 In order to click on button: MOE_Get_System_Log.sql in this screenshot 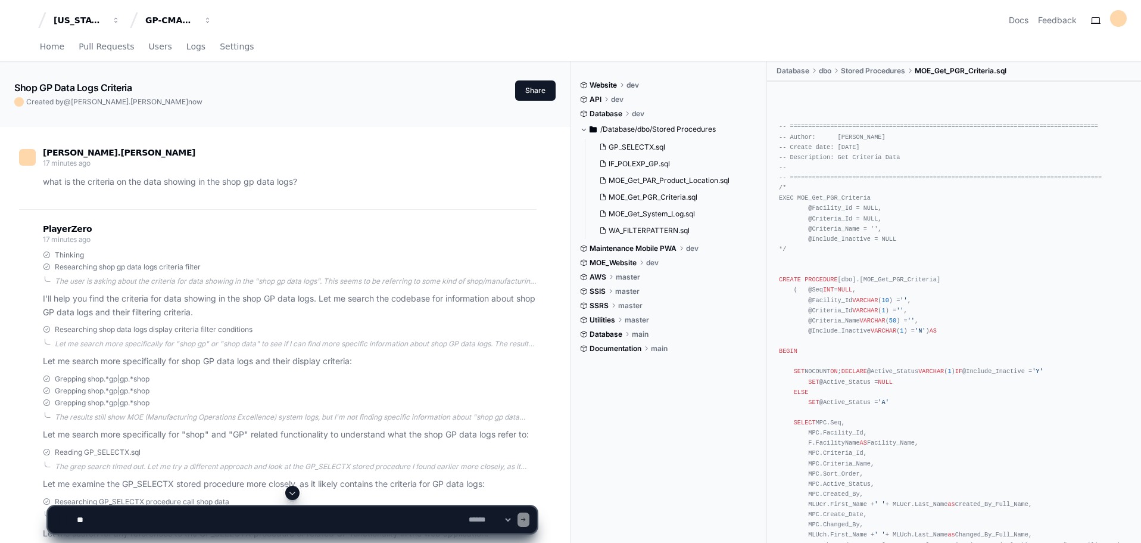, I will do `click(672, 214)`.